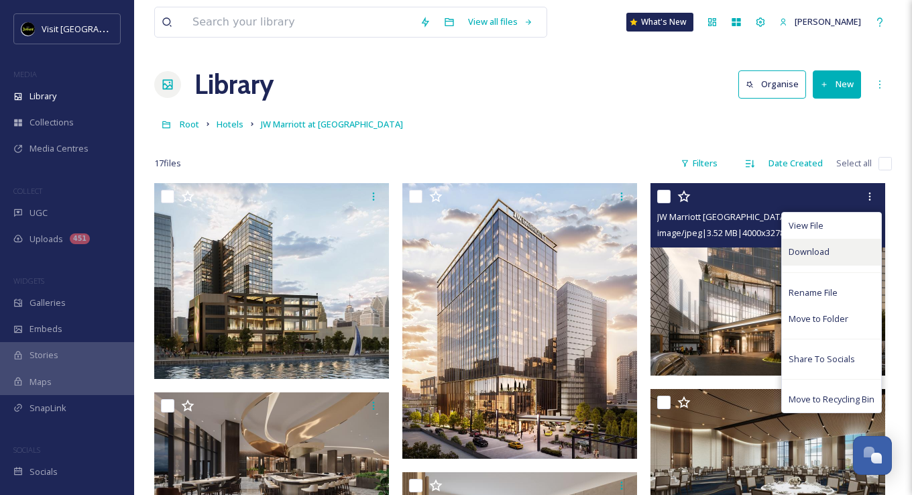  What do you see at coordinates (299, 22) in the screenshot?
I see `input: Search your library` at bounding box center [299, 22].